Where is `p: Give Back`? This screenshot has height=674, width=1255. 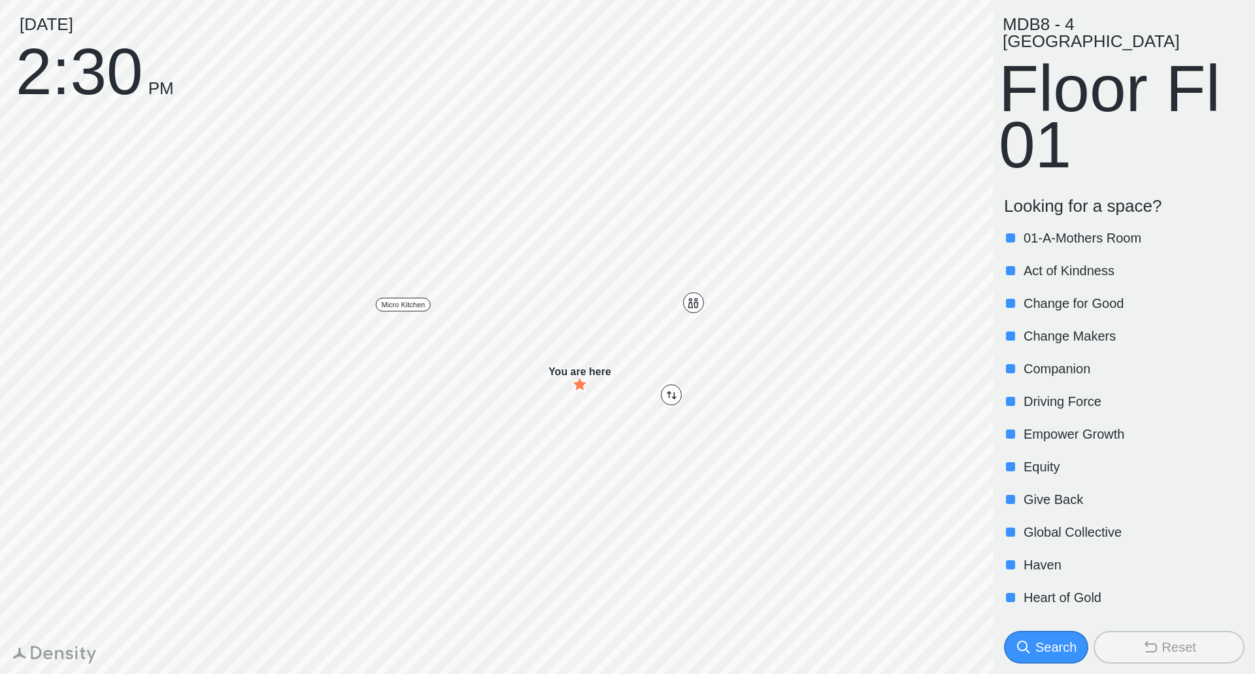 p: Give Back is located at coordinates (1133, 499).